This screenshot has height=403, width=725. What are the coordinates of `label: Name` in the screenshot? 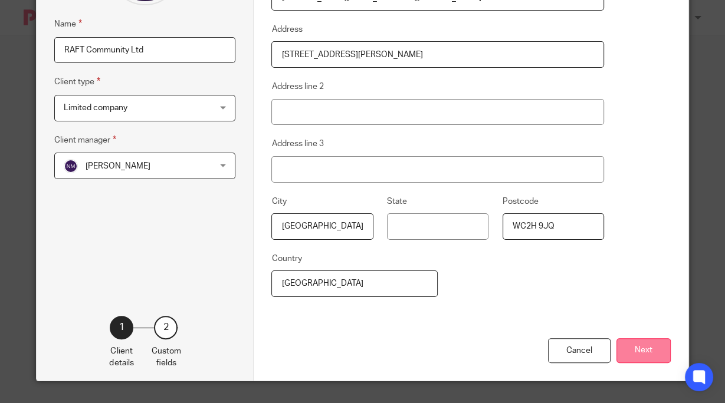 It's located at (68, 24).